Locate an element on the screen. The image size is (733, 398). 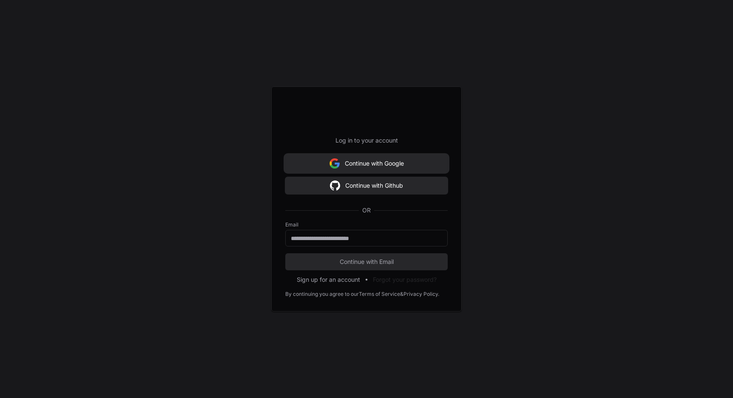
span: Continue with Email is located at coordinates (367, 261).